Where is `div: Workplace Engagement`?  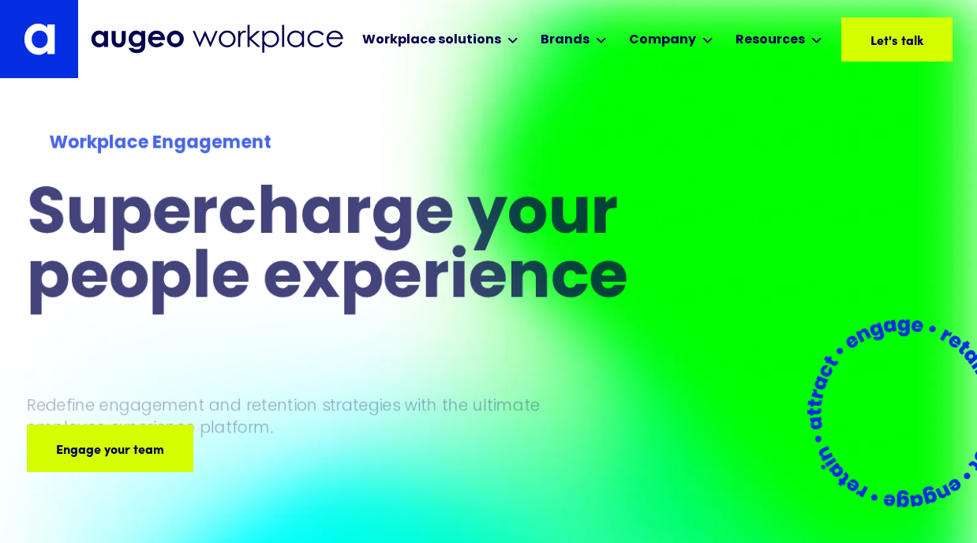 div: Workplace Engagement is located at coordinates (367, 144).